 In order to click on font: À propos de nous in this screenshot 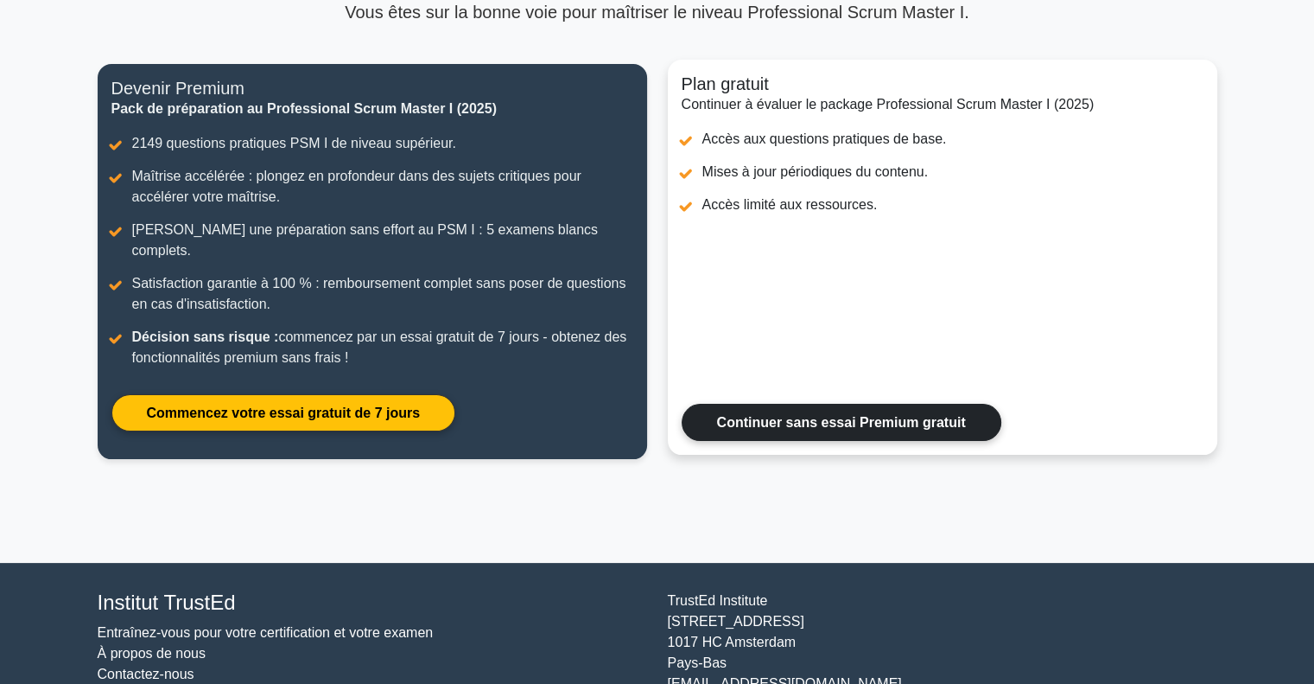, I will do `click(151, 652)`.